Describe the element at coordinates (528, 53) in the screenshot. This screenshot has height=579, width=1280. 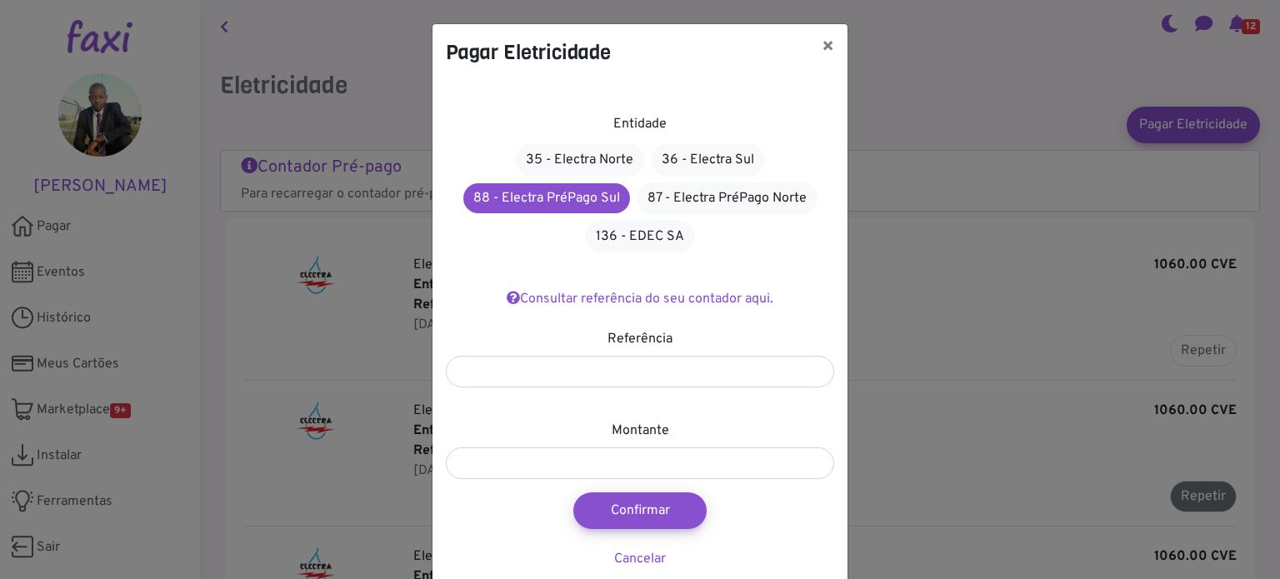
I see `h4: Pagar Eletricidade` at that location.